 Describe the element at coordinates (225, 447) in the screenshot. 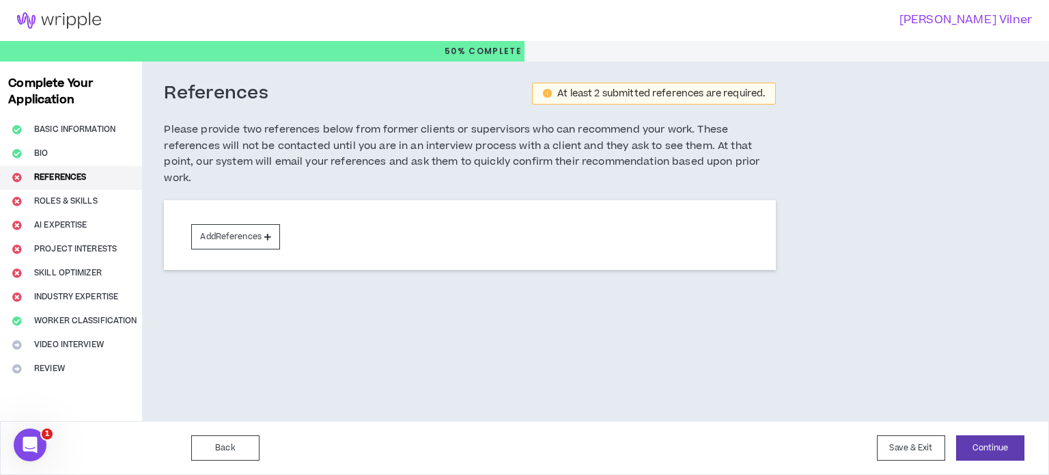

I see `button: Back` at that location.